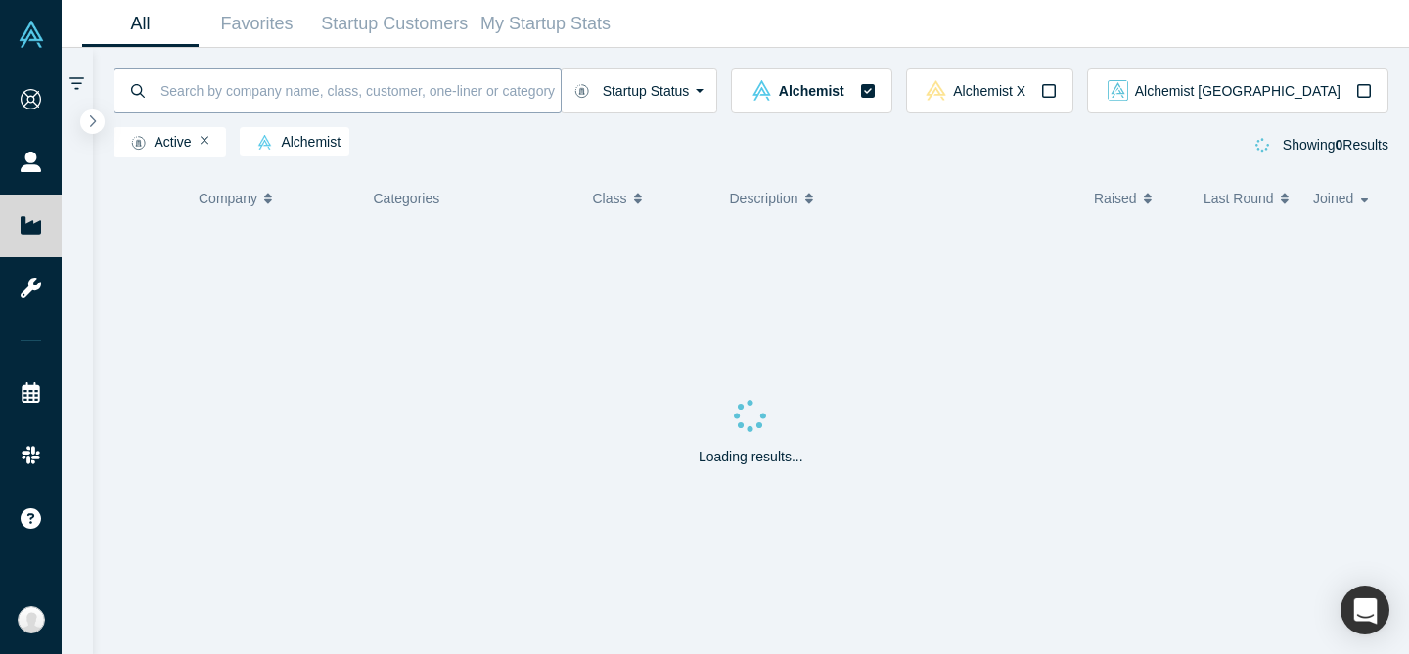 The image size is (1409, 654). I want to click on span: Categories, so click(407, 199).